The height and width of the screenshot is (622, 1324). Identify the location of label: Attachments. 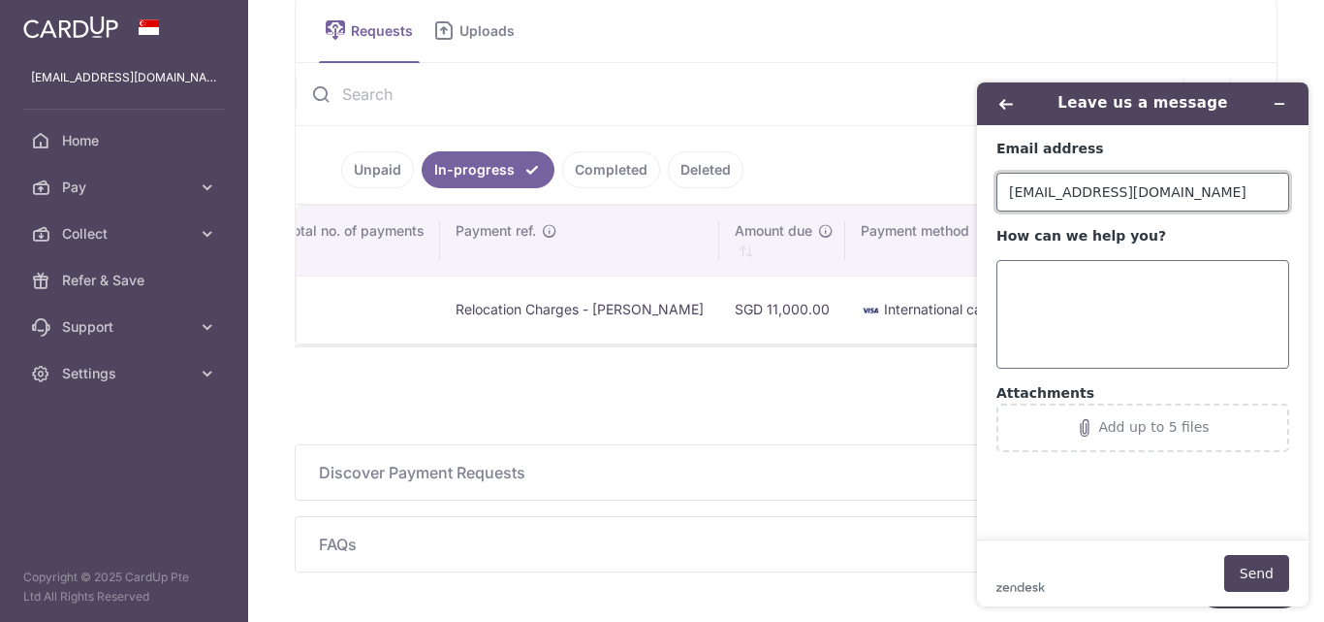
(181, 327).